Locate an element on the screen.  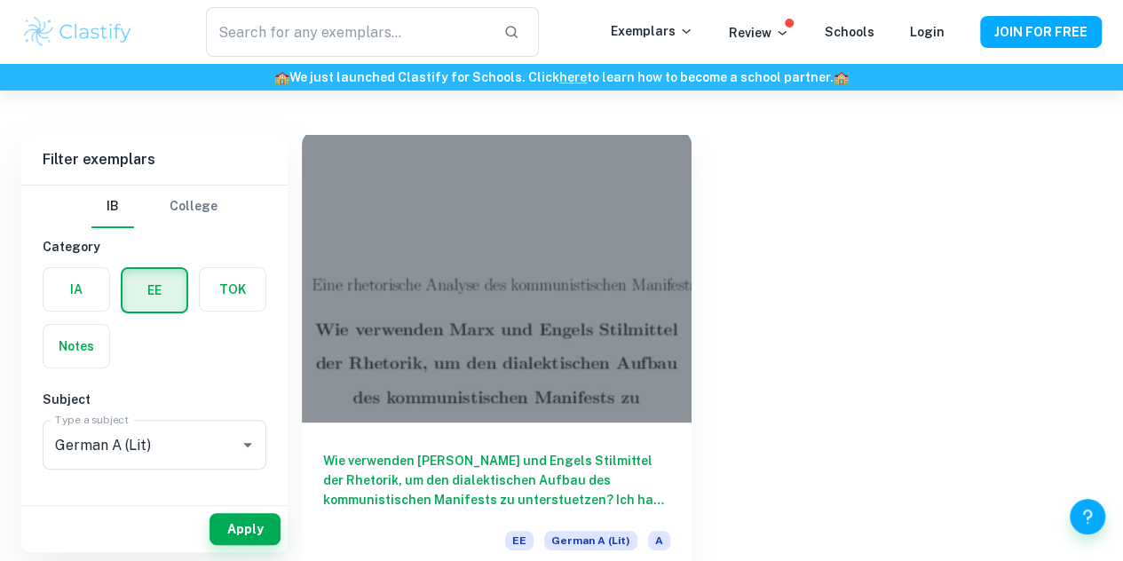
button: Open is located at coordinates (248, 445).